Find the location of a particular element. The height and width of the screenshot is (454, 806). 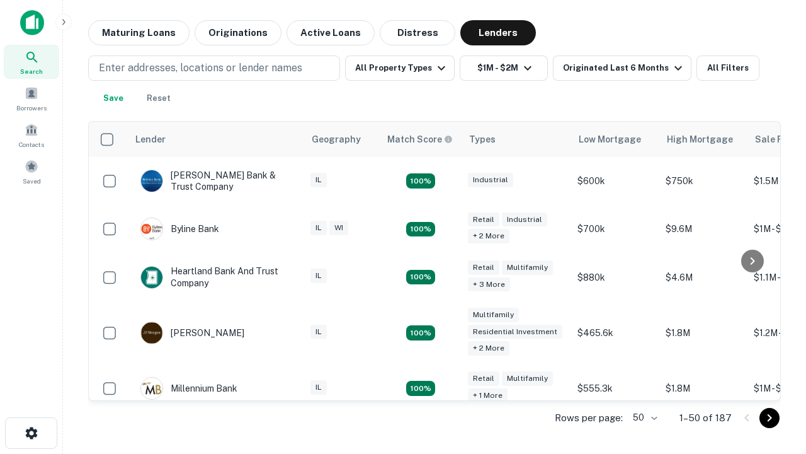

a: Saved is located at coordinates (31, 171).